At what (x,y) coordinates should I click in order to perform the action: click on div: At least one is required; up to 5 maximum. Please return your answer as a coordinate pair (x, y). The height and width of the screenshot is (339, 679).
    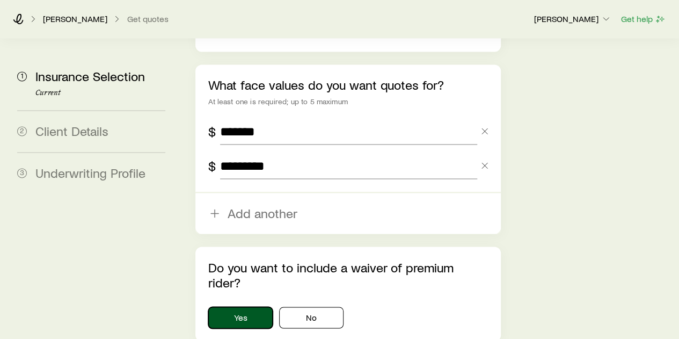
    Looking at the image, I should click on (348, 101).